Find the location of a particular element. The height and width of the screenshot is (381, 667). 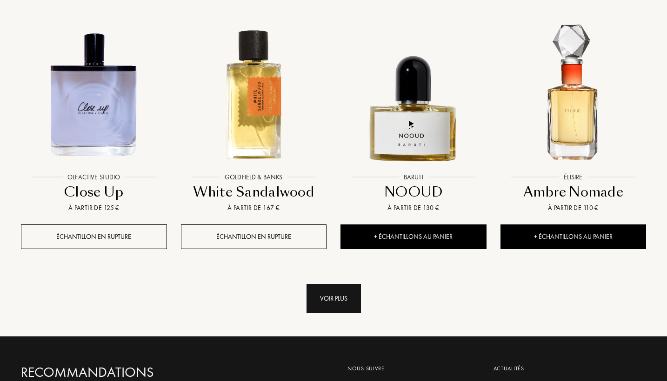

a: Ambre Nomade ÉlisireÉlisireAmbre NomadeÀ partir de 110 € is located at coordinates (573, 119).